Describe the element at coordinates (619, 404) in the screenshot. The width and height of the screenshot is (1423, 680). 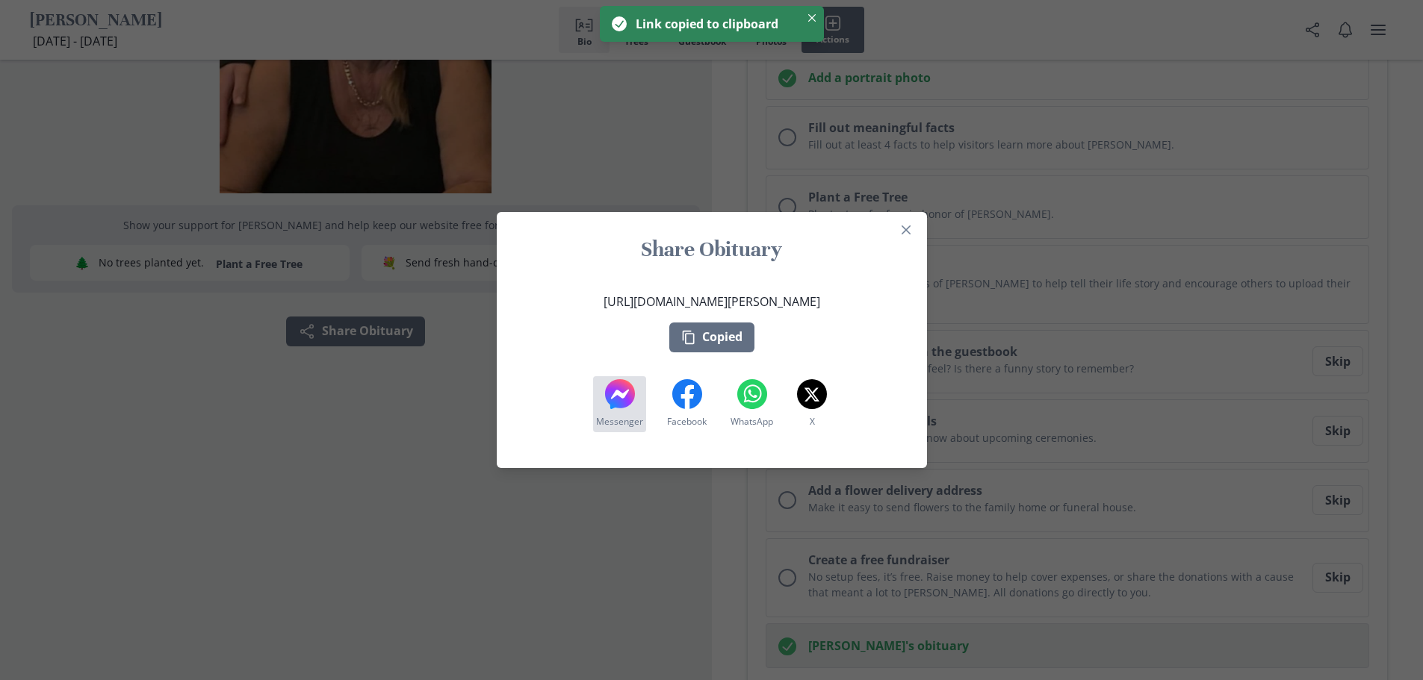
I see `button: Messenger` at that location.